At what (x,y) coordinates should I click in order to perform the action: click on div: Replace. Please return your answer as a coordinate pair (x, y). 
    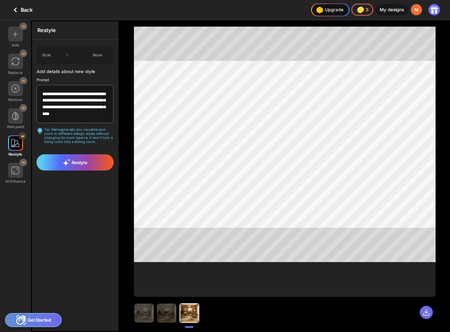
    Looking at the image, I should click on (15, 73).